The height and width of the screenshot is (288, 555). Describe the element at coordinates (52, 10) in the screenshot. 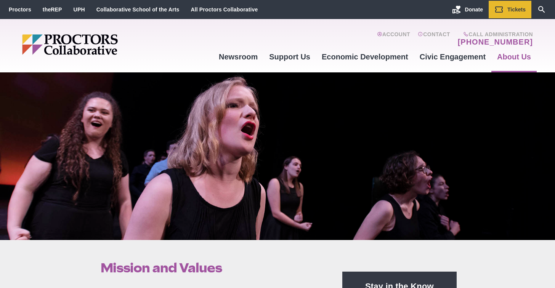

I see `a: theREP` at that location.